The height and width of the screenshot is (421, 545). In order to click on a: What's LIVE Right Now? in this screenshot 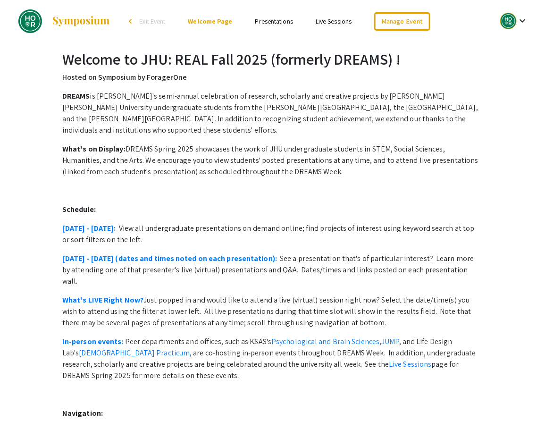, I will do `click(103, 300)`.